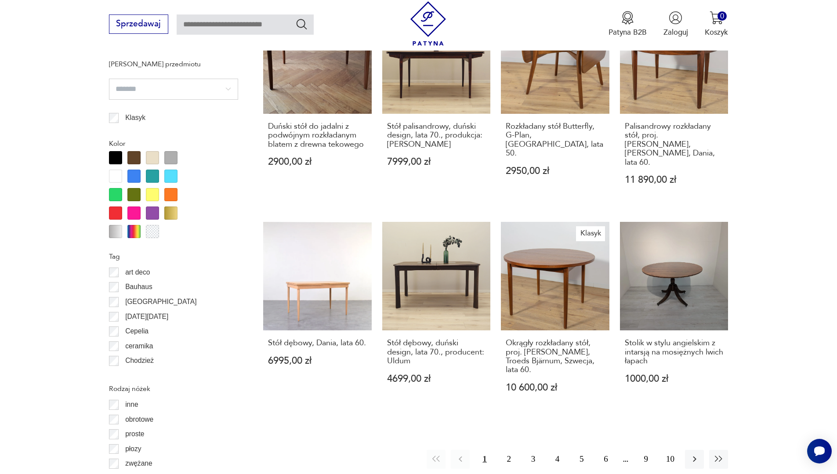 The image size is (837, 474). What do you see at coordinates (555, 388) in the screenshot?
I see `p: 10 600,00 zł` at bounding box center [555, 388].